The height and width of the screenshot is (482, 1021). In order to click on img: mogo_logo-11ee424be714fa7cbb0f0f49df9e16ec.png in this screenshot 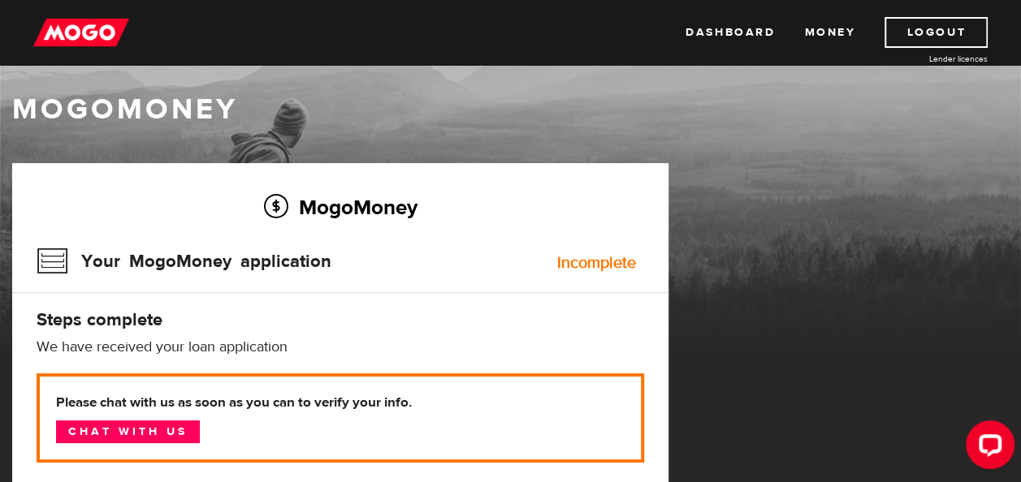, I will do `click(81, 32)`.